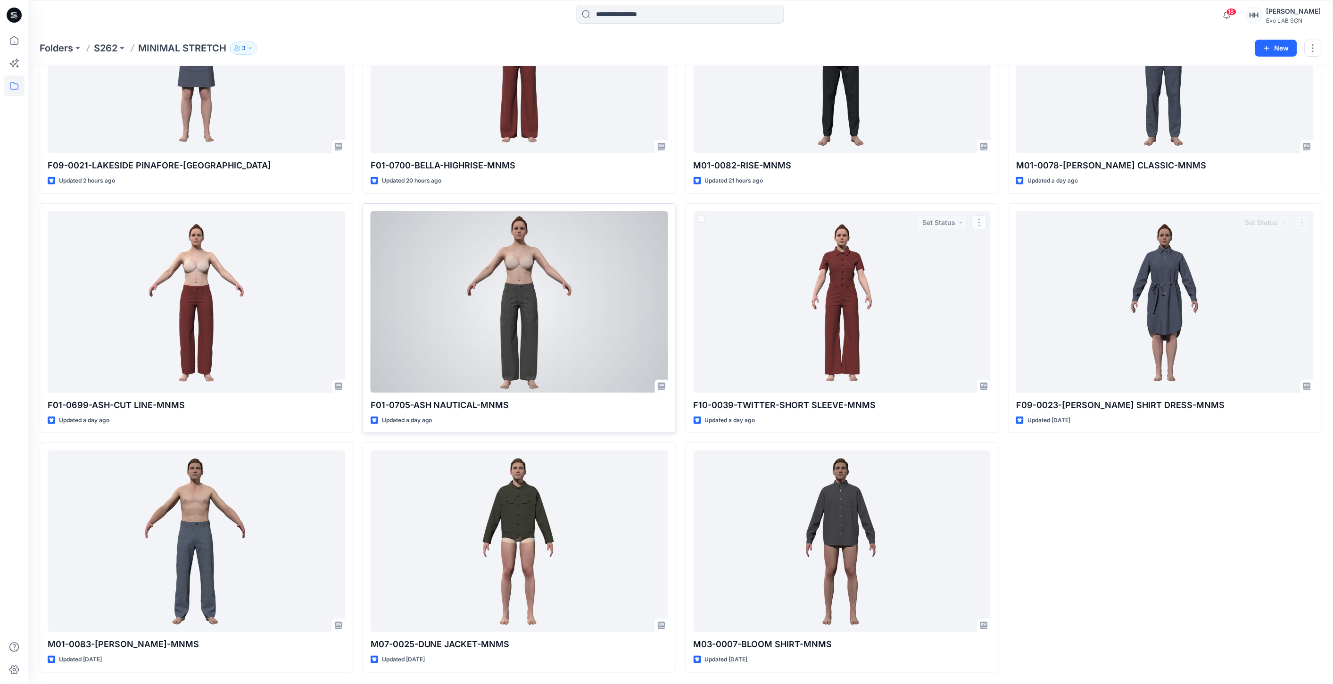 The image size is (1333, 684). What do you see at coordinates (244, 48) in the screenshot?
I see `p: 3` at bounding box center [244, 48].